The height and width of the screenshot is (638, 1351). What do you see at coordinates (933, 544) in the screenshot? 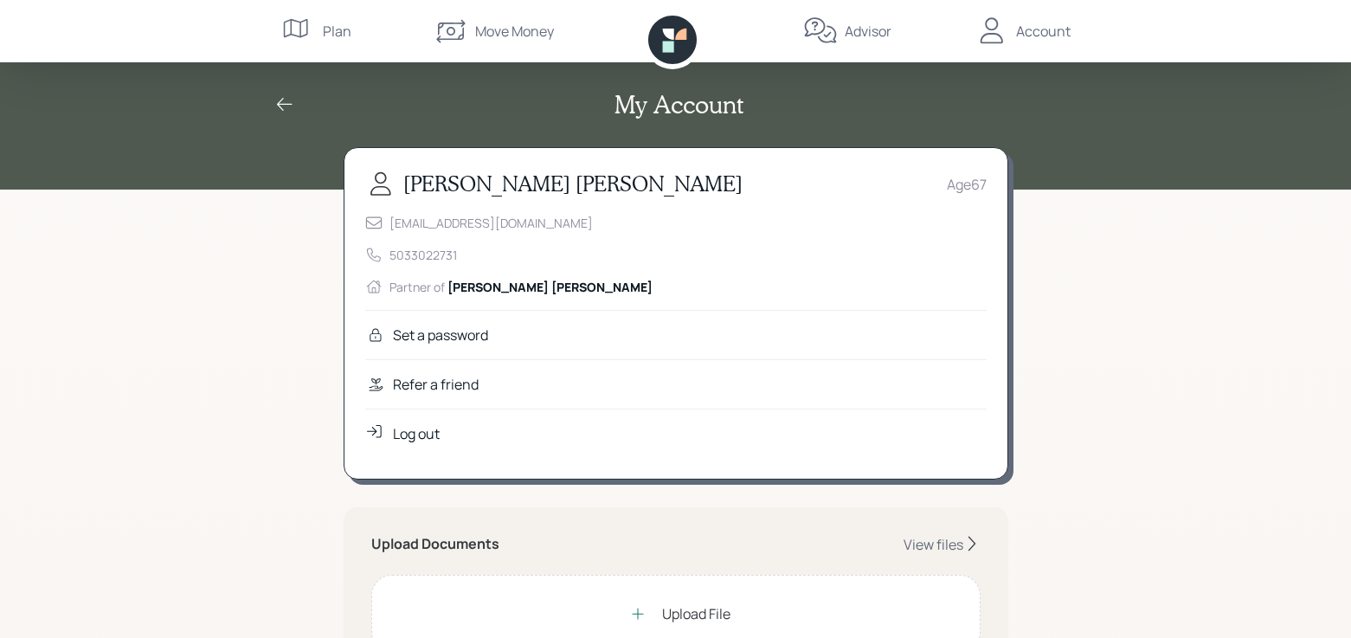
I see `div: View files` at bounding box center [933, 544].